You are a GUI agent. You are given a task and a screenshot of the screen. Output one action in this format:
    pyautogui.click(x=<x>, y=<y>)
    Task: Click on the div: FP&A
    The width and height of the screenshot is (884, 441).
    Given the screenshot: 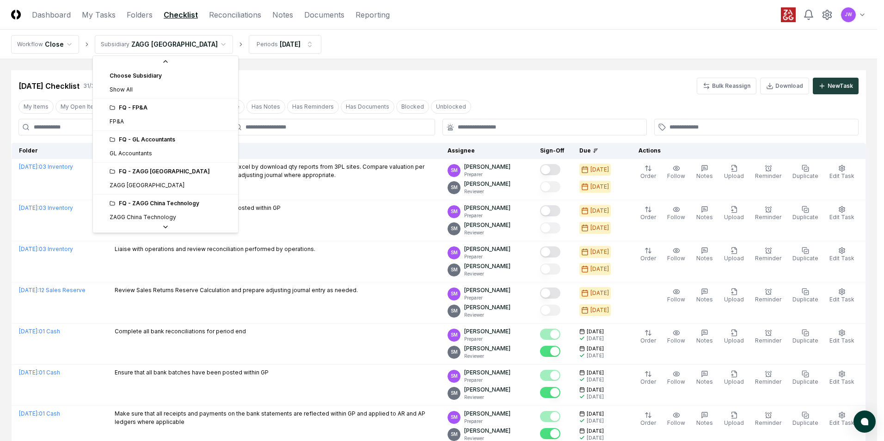 What is the action you would take?
    pyautogui.click(x=116, y=122)
    